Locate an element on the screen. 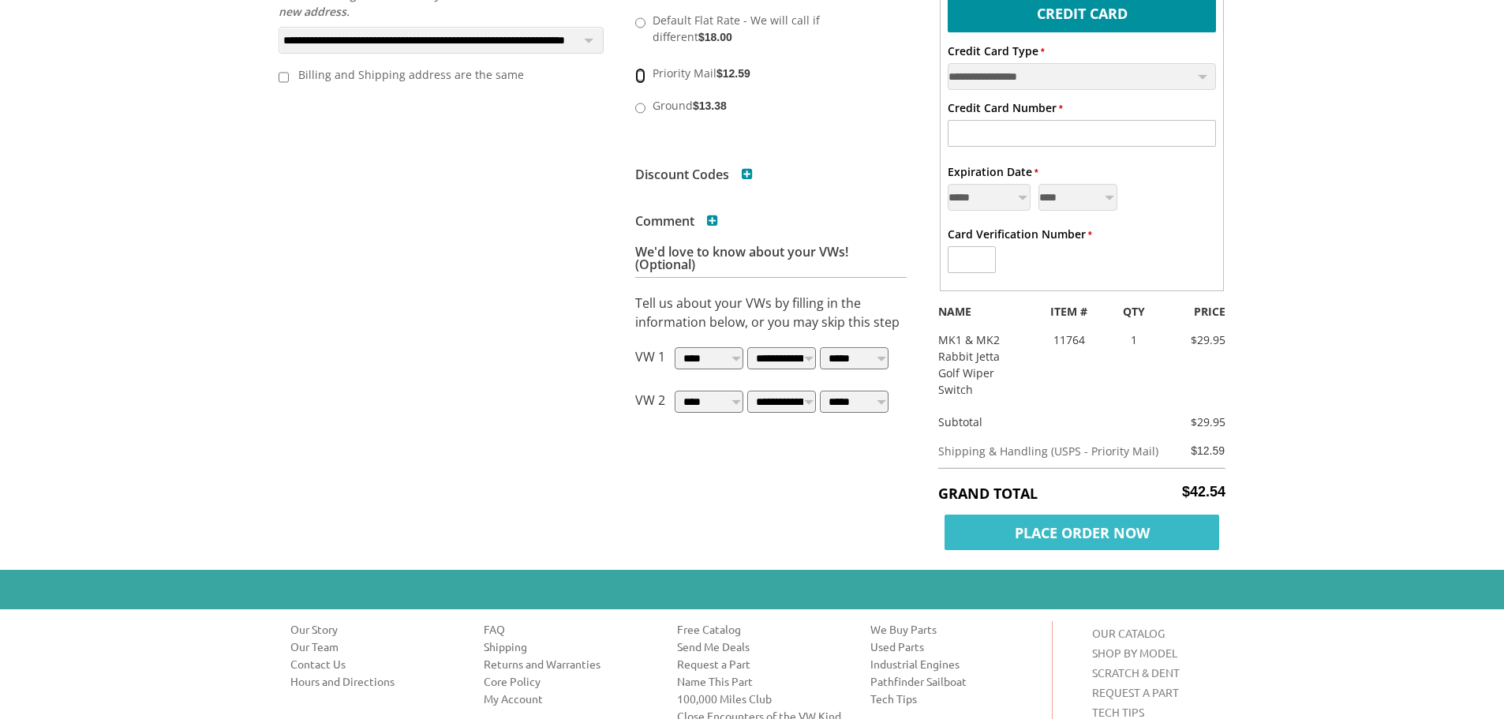 The image size is (1504, 719). h3: Comment is located at coordinates (676, 221).